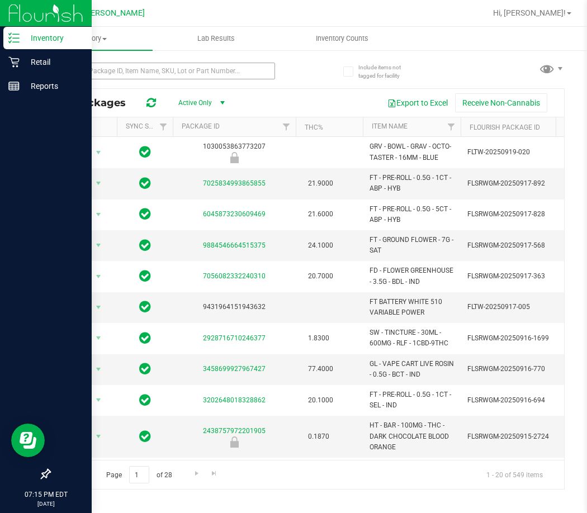 This screenshot has height=513, width=587. Describe the element at coordinates (147, 126) in the screenshot. I see `a: Sync Status` at that location.